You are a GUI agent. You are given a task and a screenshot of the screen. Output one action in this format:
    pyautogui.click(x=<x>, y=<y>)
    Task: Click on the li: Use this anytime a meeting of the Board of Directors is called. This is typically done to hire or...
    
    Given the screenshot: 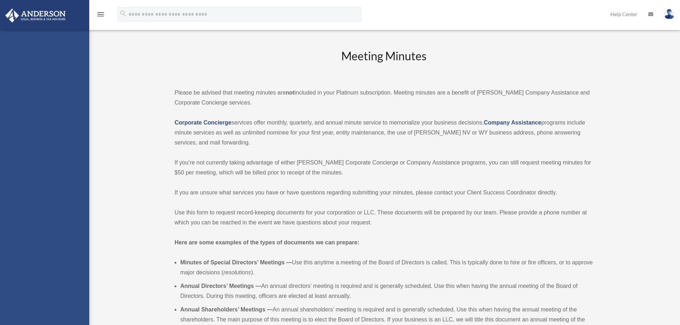 What is the action you would take?
    pyautogui.click(x=387, y=268)
    